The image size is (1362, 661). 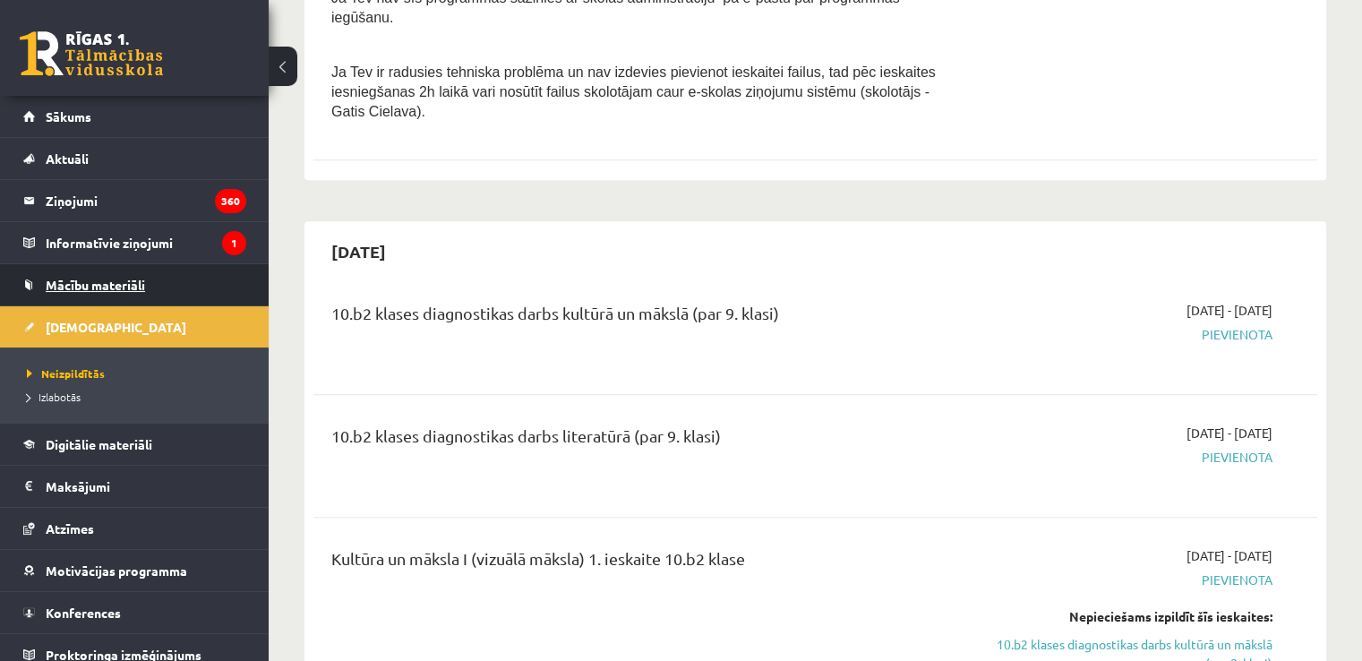 I want to click on a: Atzīmes, so click(x=134, y=528).